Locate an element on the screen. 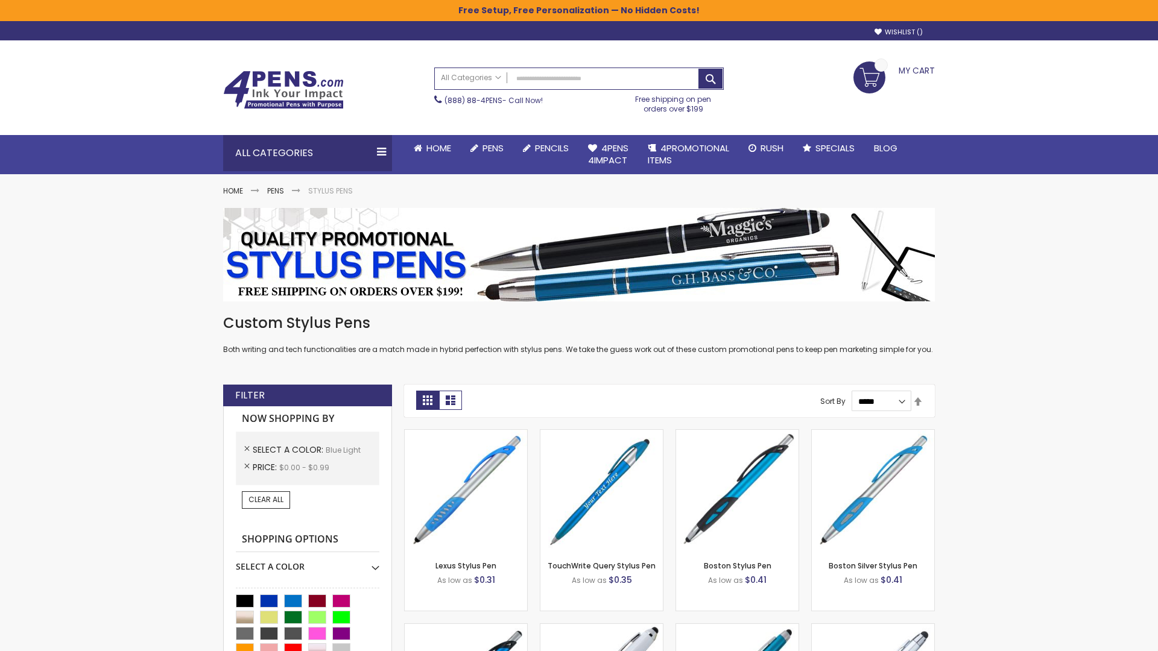 The height and width of the screenshot is (651, 1158). img: TouchWrite Query Stylus Pen-Blue Light is located at coordinates (601, 491).